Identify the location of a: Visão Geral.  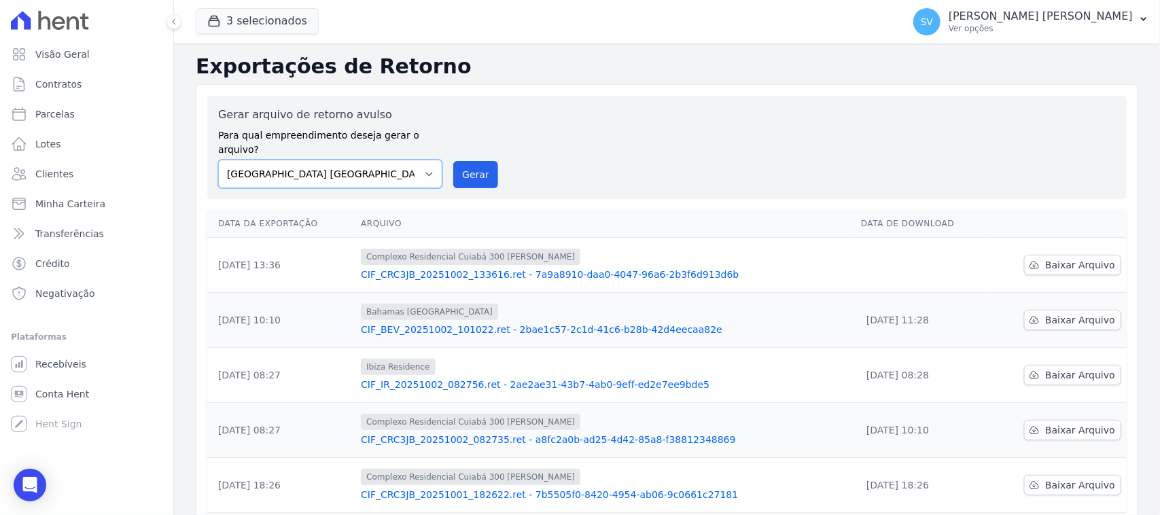
(86, 54).